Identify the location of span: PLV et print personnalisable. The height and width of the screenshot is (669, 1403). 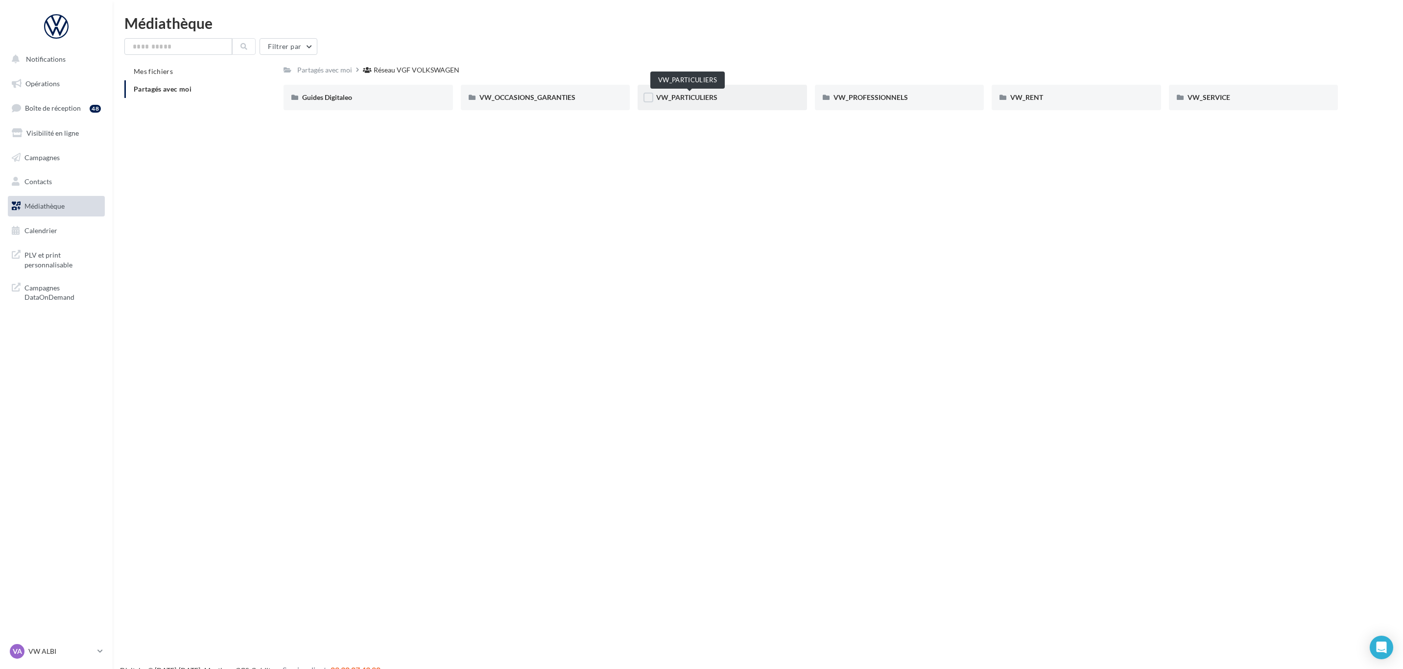
(63, 259).